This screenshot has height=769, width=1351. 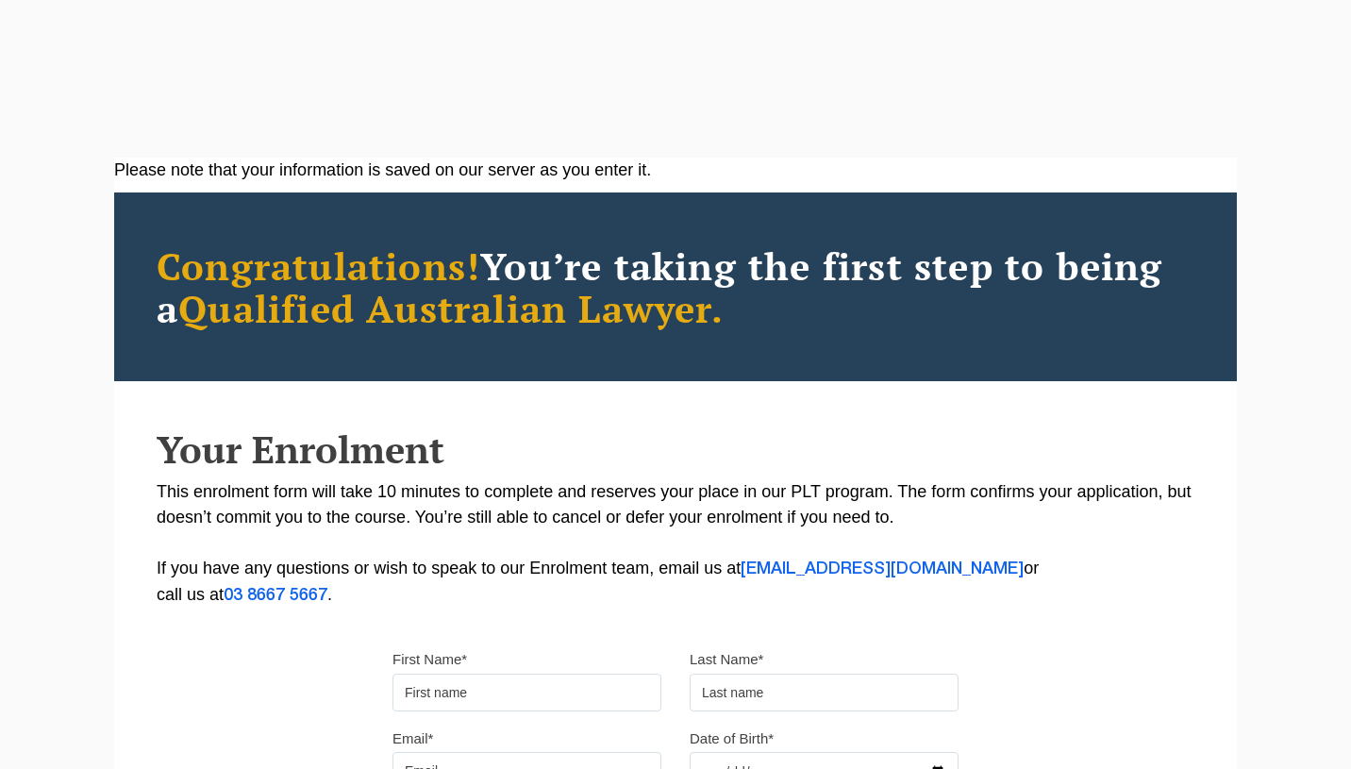 I want to click on label: Email*, so click(x=412, y=739).